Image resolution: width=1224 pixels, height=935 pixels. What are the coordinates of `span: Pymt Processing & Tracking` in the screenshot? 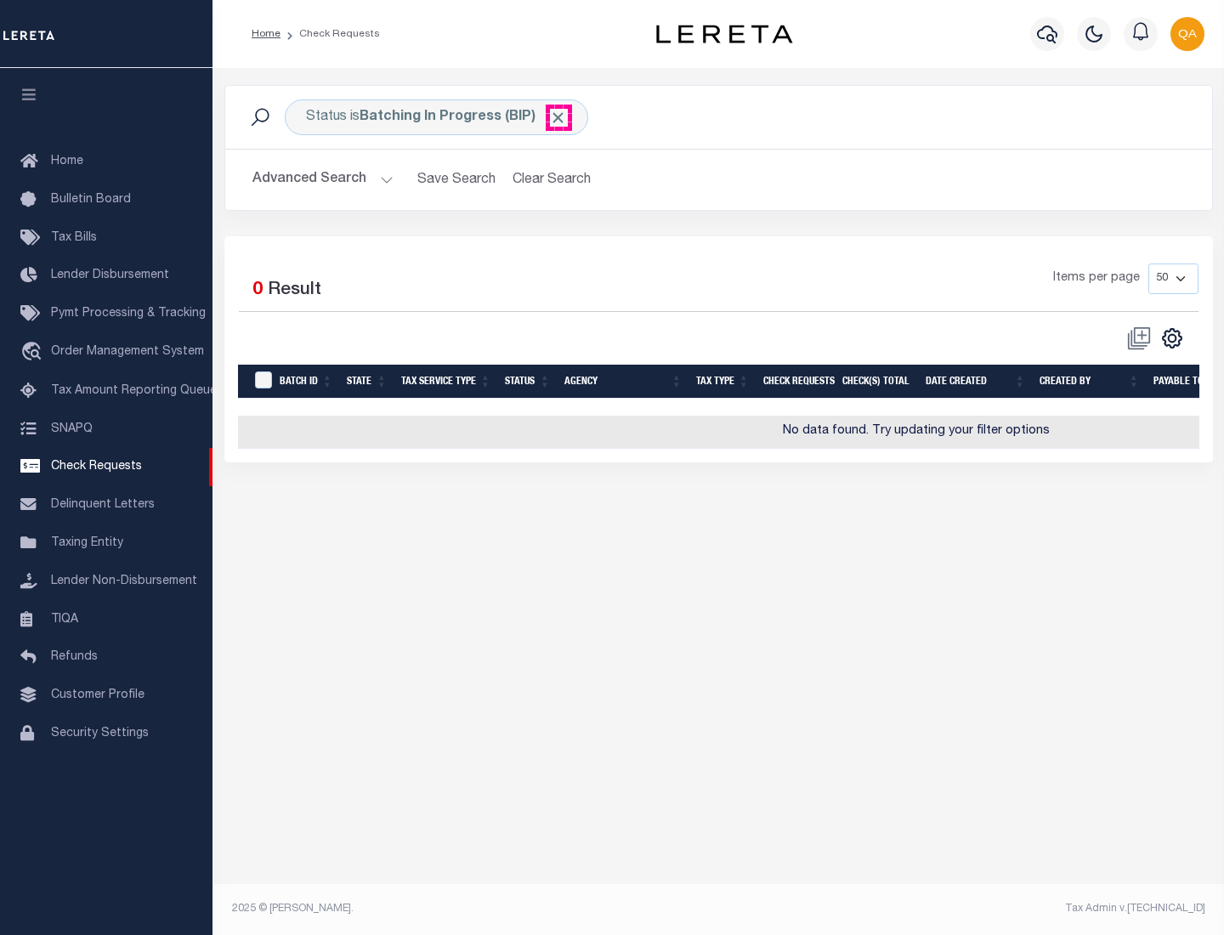 It's located at (128, 314).